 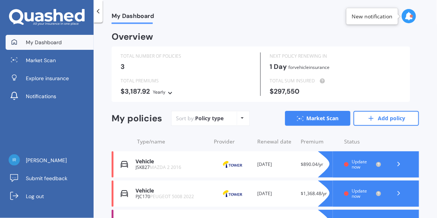 What do you see at coordinates (200, 118) in the screenshot?
I see `div: Sort by:` at bounding box center [200, 118].